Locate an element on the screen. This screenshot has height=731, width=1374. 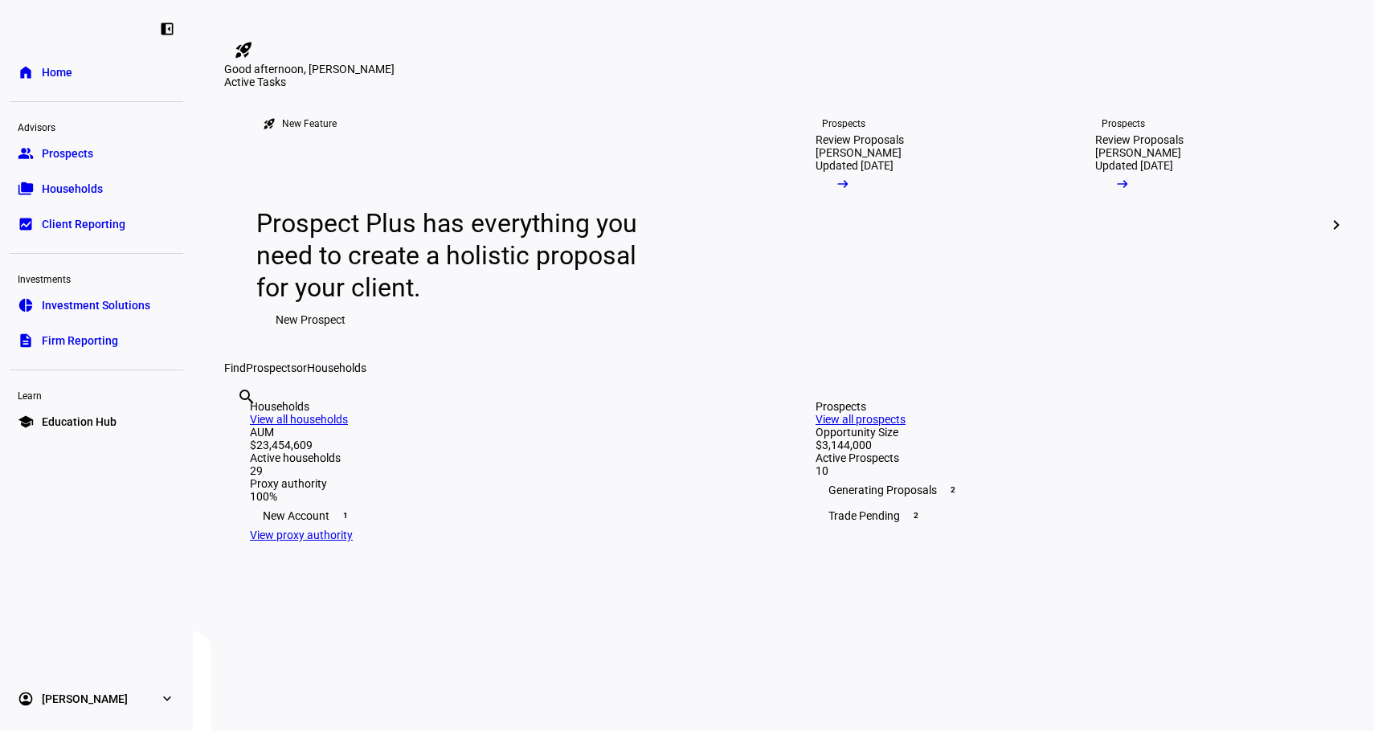
a: View proxy authority is located at coordinates (301, 535).